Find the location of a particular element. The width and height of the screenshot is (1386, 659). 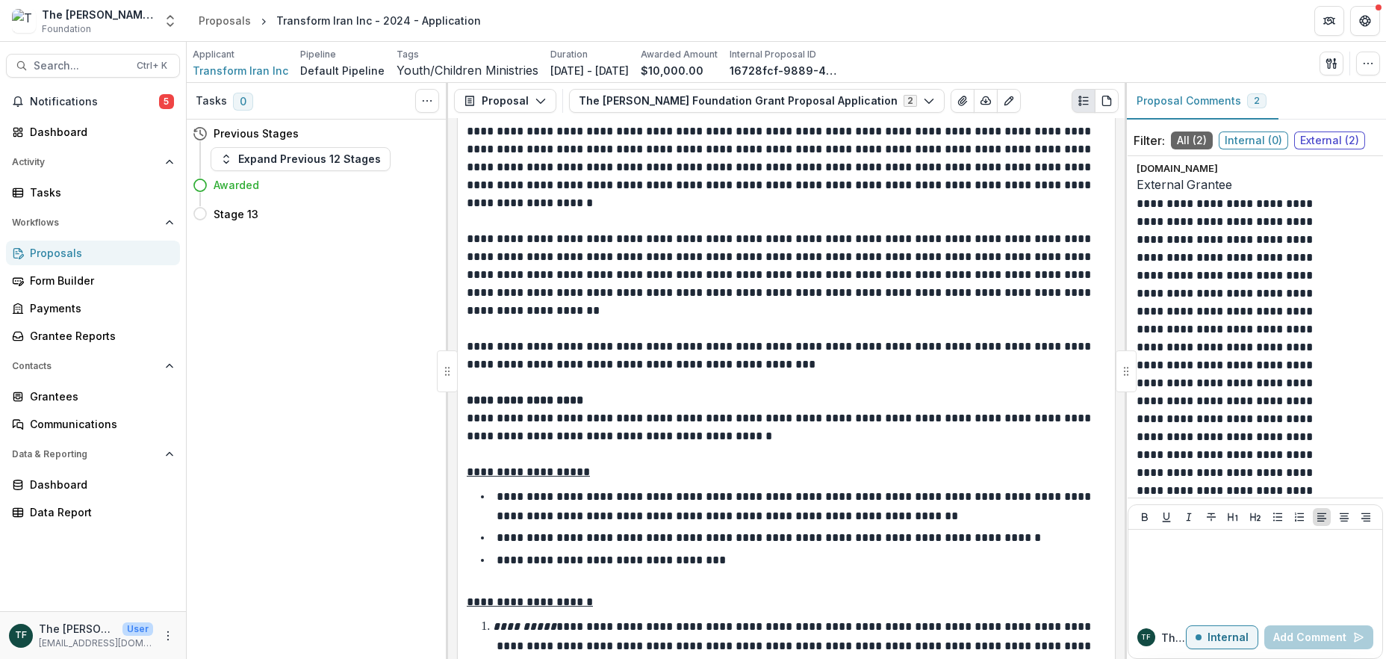

button: Get Help is located at coordinates (1365, 21).